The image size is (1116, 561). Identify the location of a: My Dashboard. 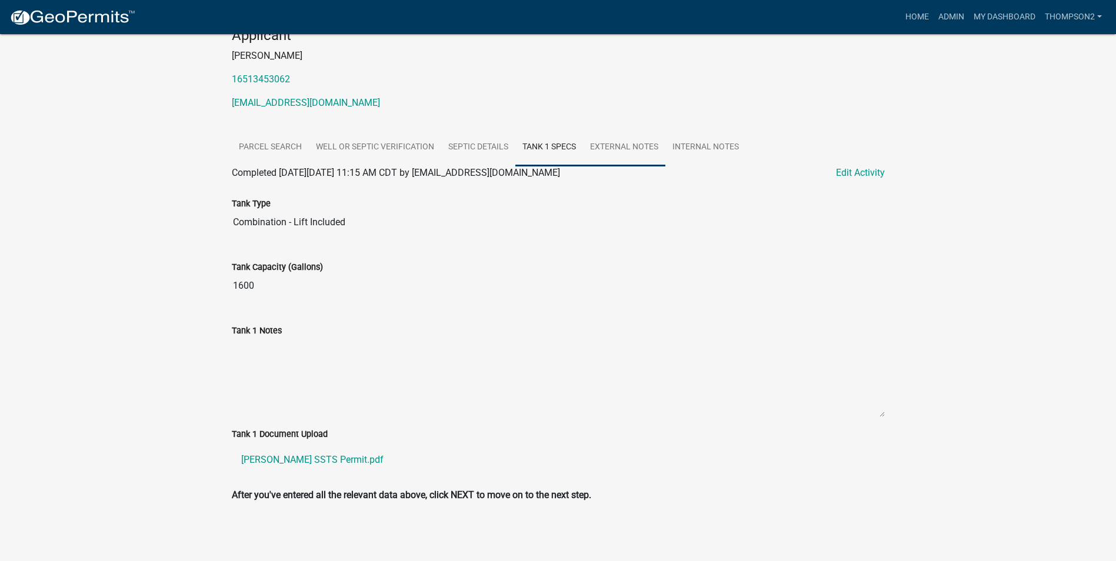
(1004, 17).